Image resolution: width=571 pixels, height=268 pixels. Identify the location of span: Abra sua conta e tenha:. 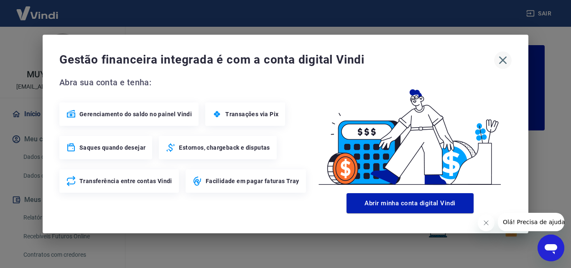
(184, 82).